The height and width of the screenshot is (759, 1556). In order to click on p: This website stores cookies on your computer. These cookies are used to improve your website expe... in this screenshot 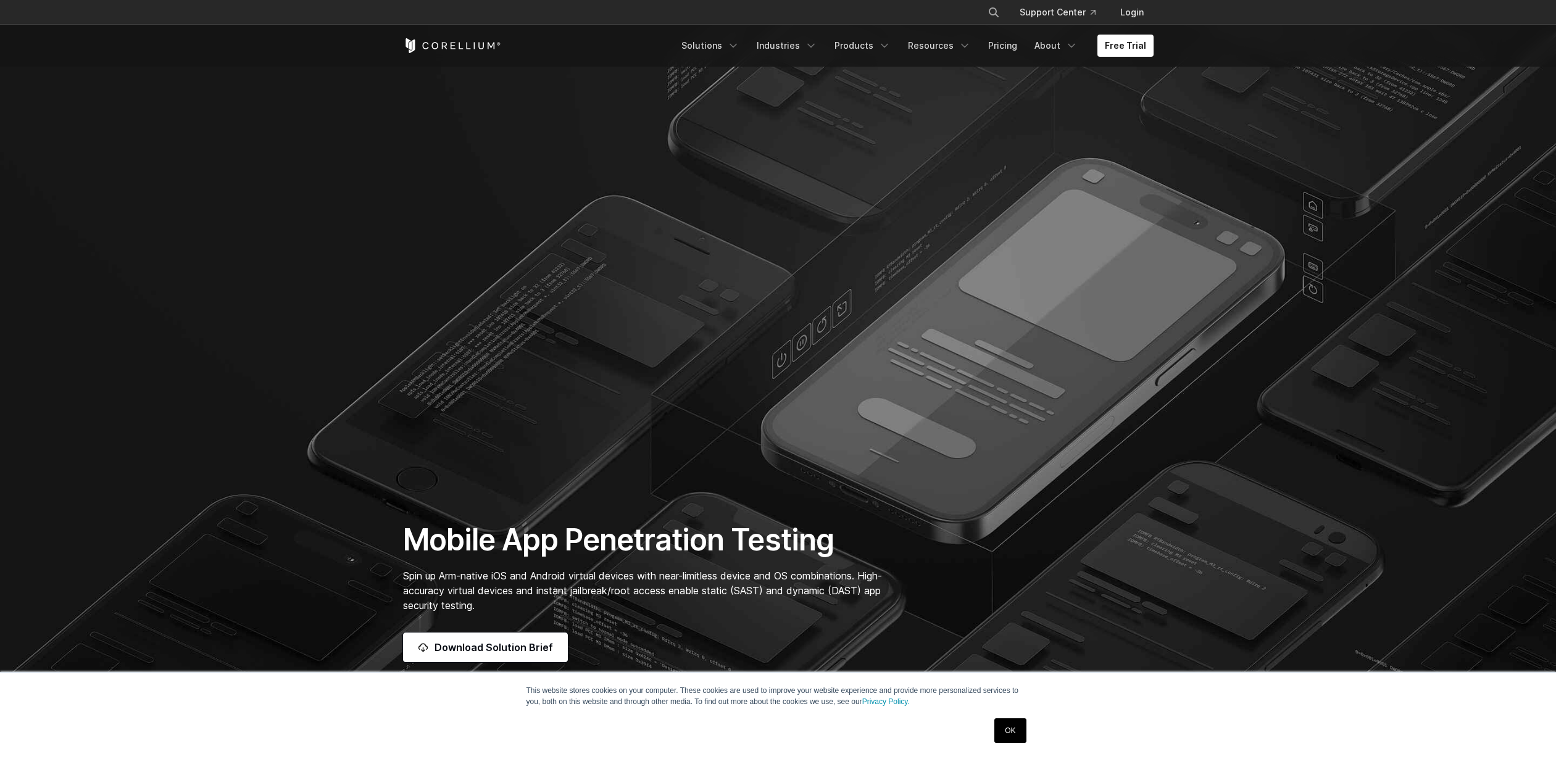, I will do `click(778, 696)`.